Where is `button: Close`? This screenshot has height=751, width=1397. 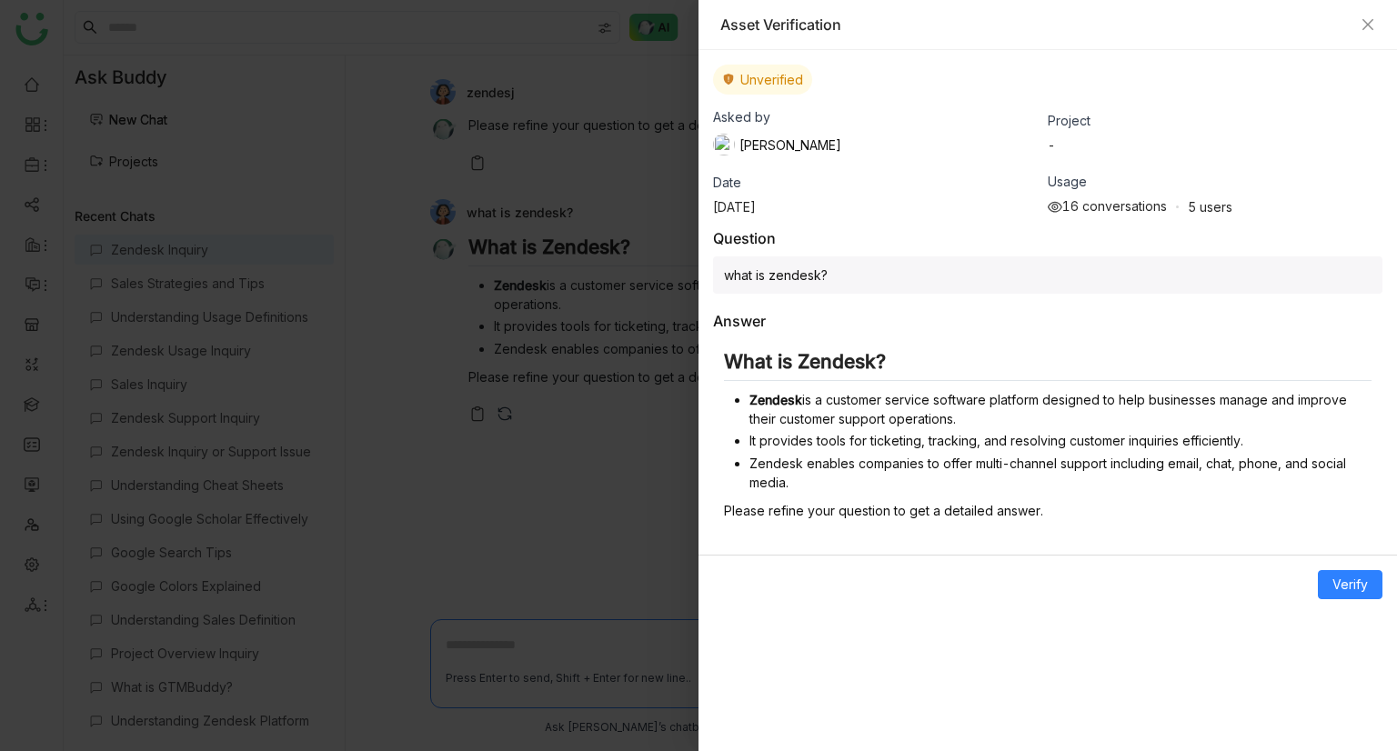
button: Close is located at coordinates (1368, 25).